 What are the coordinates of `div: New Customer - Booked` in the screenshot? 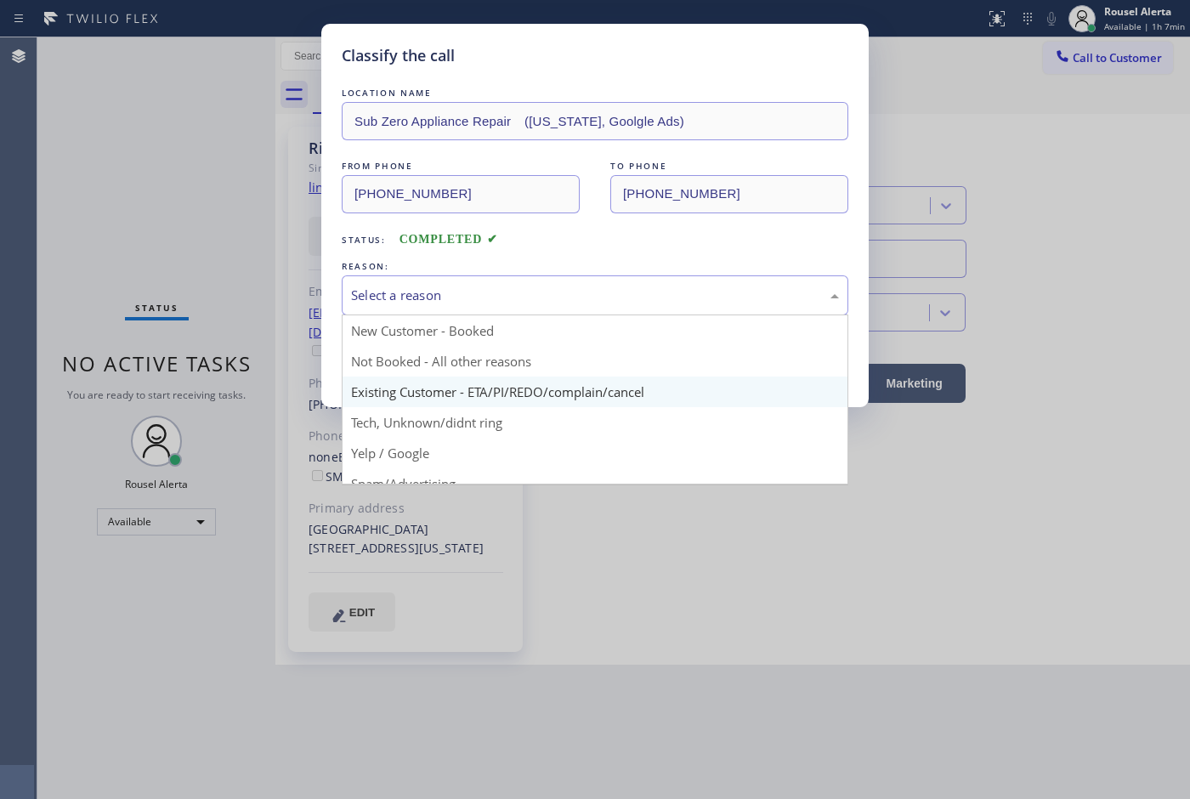 It's located at (595, 331).